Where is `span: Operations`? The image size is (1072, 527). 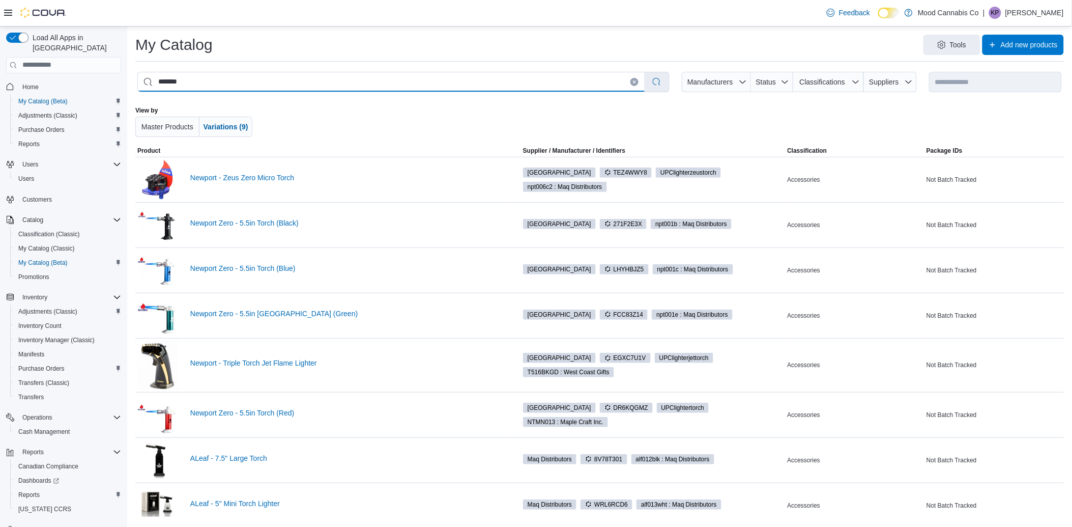
span: Operations is located at coordinates (37, 417).